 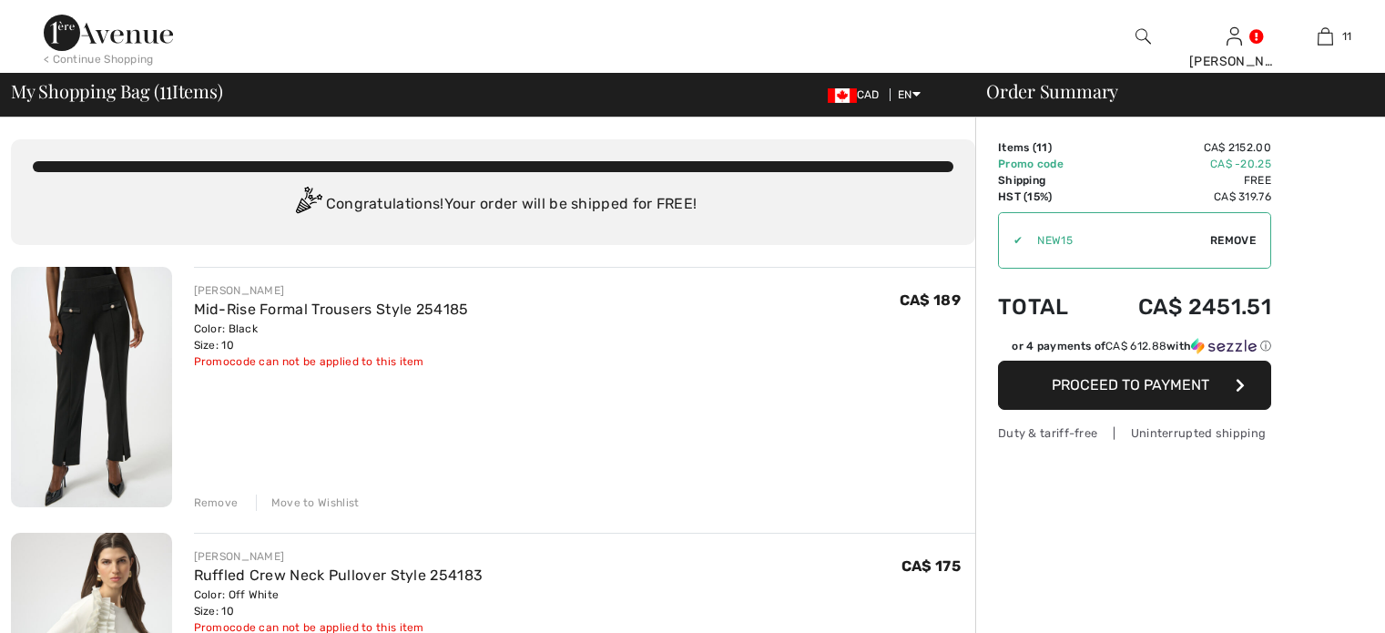 What do you see at coordinates (308, 205) in the screenshot?
I see `img: Congratulation2.svg` at bounding box center [308, 205].